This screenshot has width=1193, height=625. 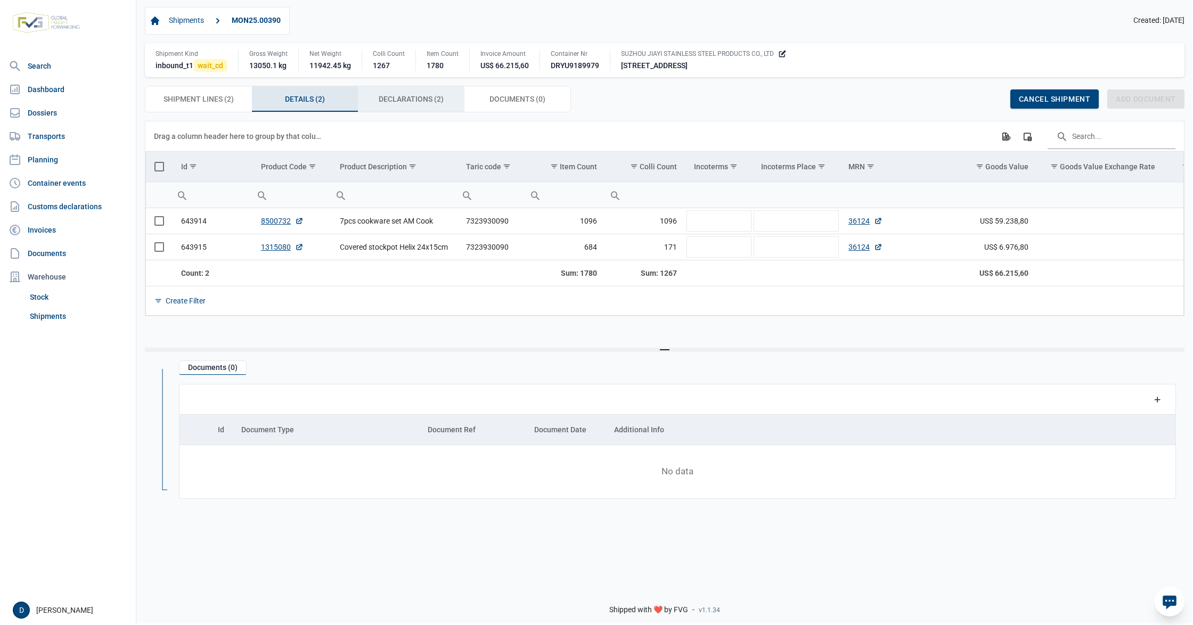 I want to click on a: Customs declarations, so click(x=68, y=207).